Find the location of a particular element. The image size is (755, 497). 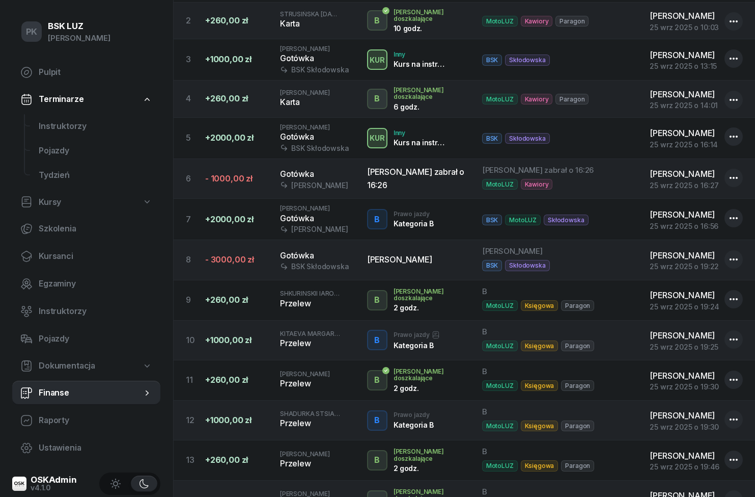

span: Finanse is located at coordinates (90, 393).